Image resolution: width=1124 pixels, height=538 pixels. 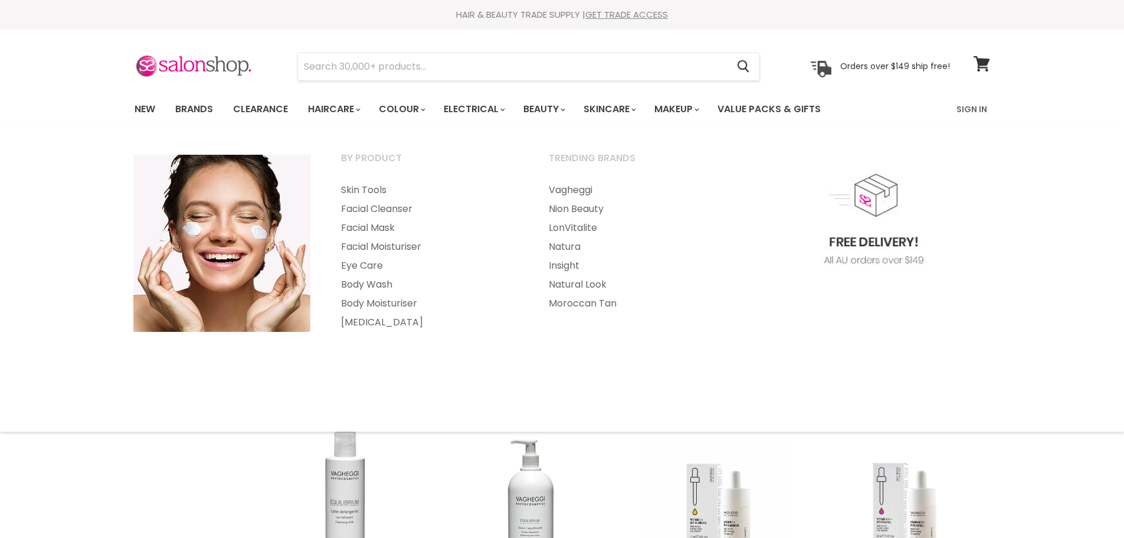 What do you see at coordinates (637, 303) in the screenshot?
I see `a: Moroccan Tan` at bounding box center [637, 303].